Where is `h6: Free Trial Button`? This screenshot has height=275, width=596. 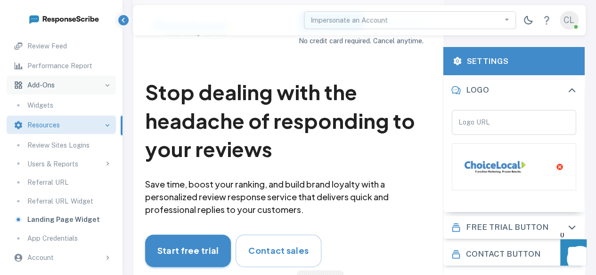
h6: Free Trial Button is located at coordinates (499, 228).